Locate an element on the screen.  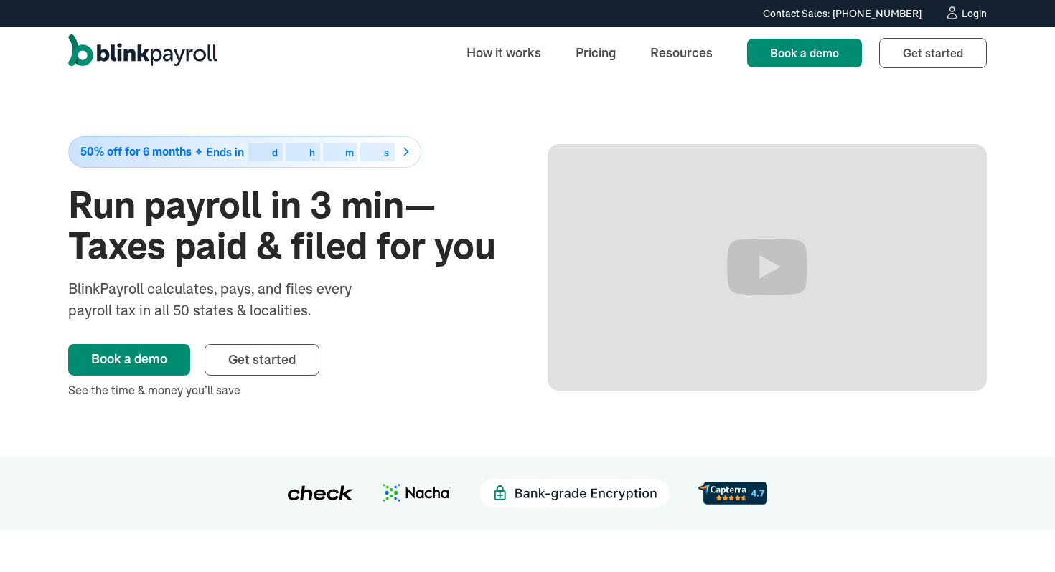
a: 50% off for 6 monthsEnds indhms is located at coordinates (288, 152).